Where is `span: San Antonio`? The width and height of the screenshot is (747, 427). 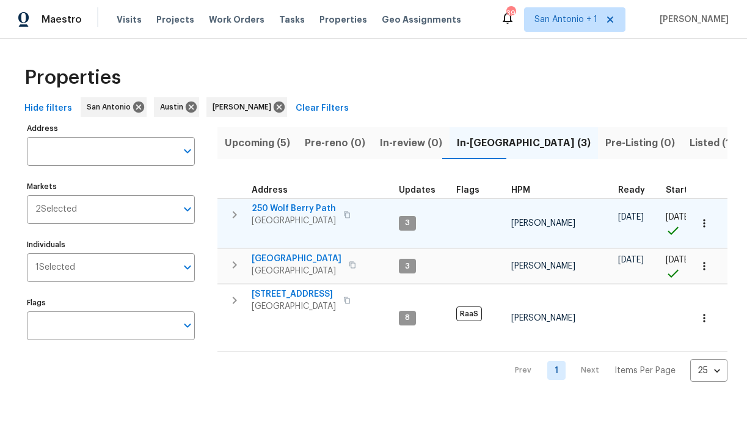 span: San Antonio is located at coordinates (111, 107).